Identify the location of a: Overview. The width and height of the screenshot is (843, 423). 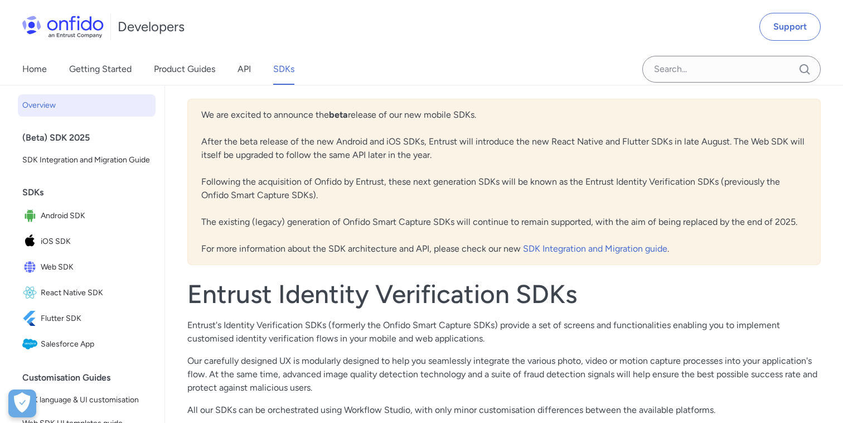
(86, 105).